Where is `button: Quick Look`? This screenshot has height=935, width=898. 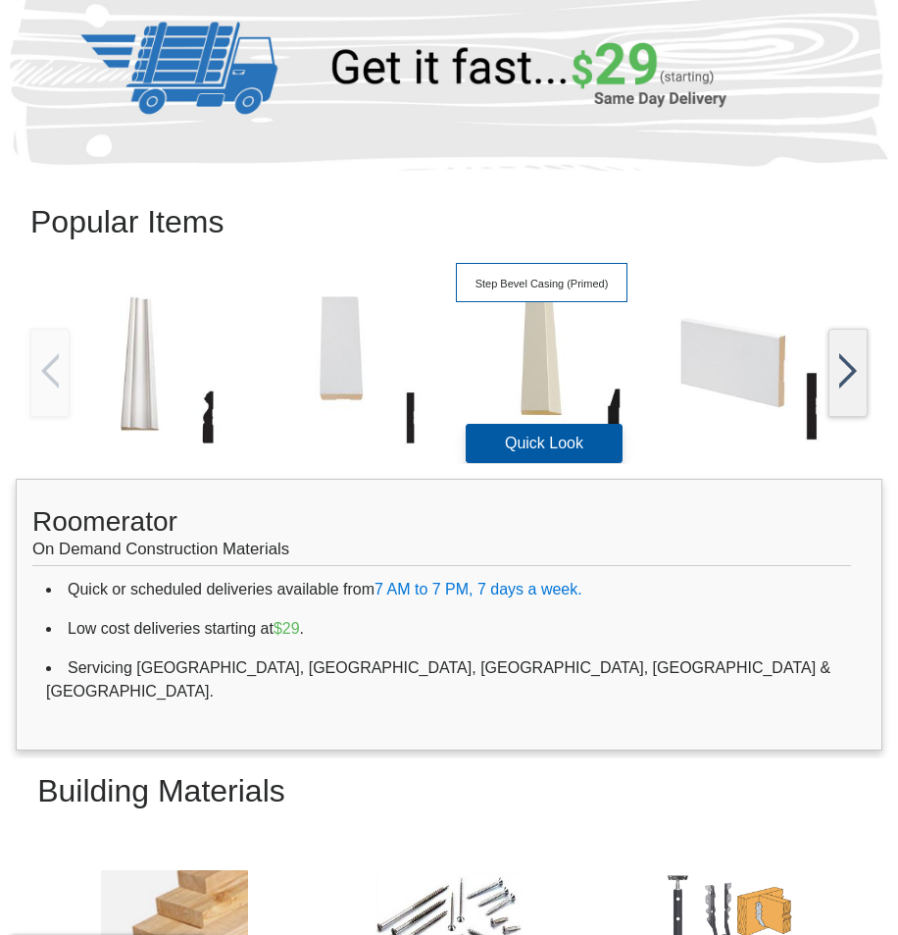
button: Quick Look is located at coordinates (544, 443).